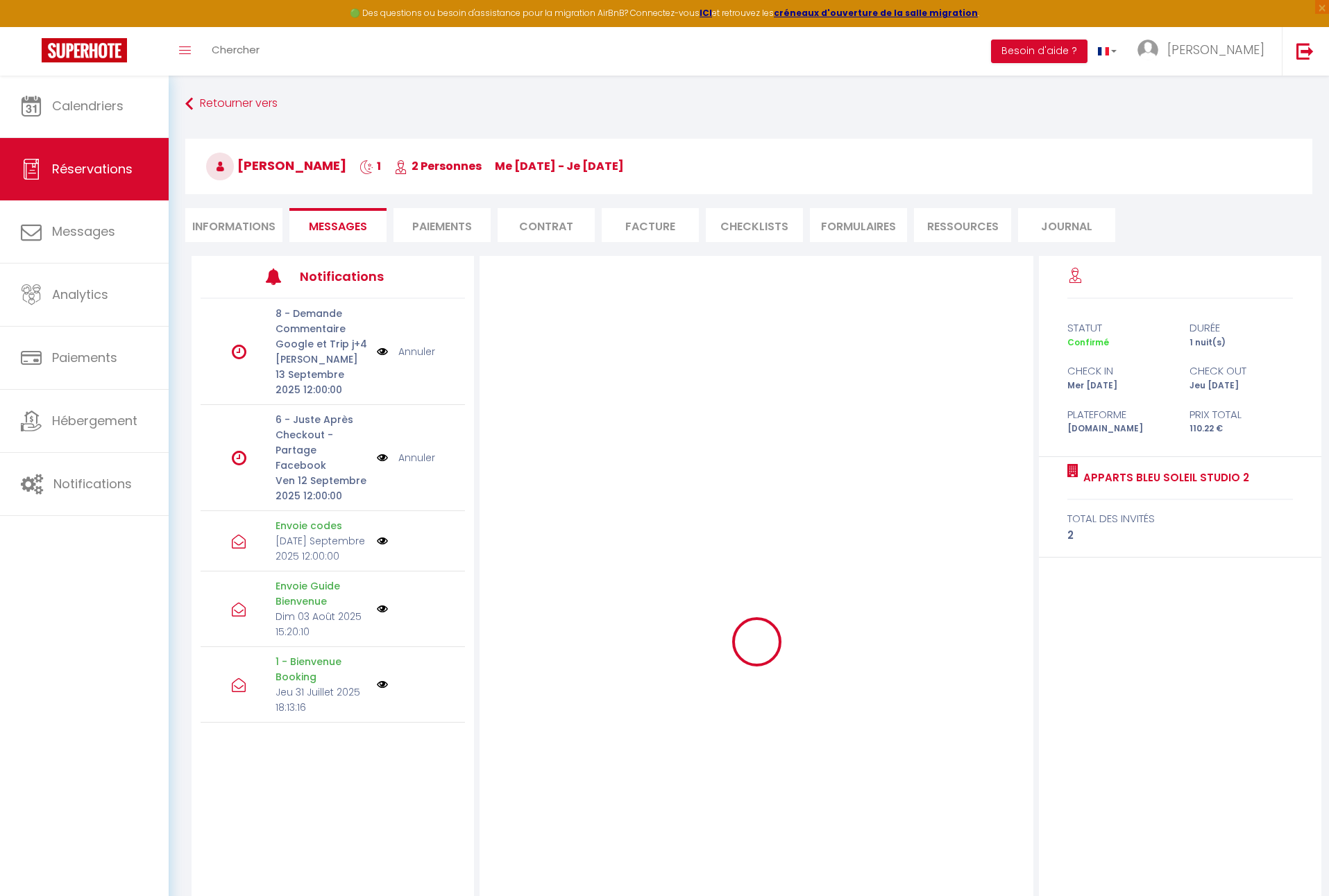 This screenshot has width=1329, height=896. I want to click on span: Paiements, so click(84, 357).